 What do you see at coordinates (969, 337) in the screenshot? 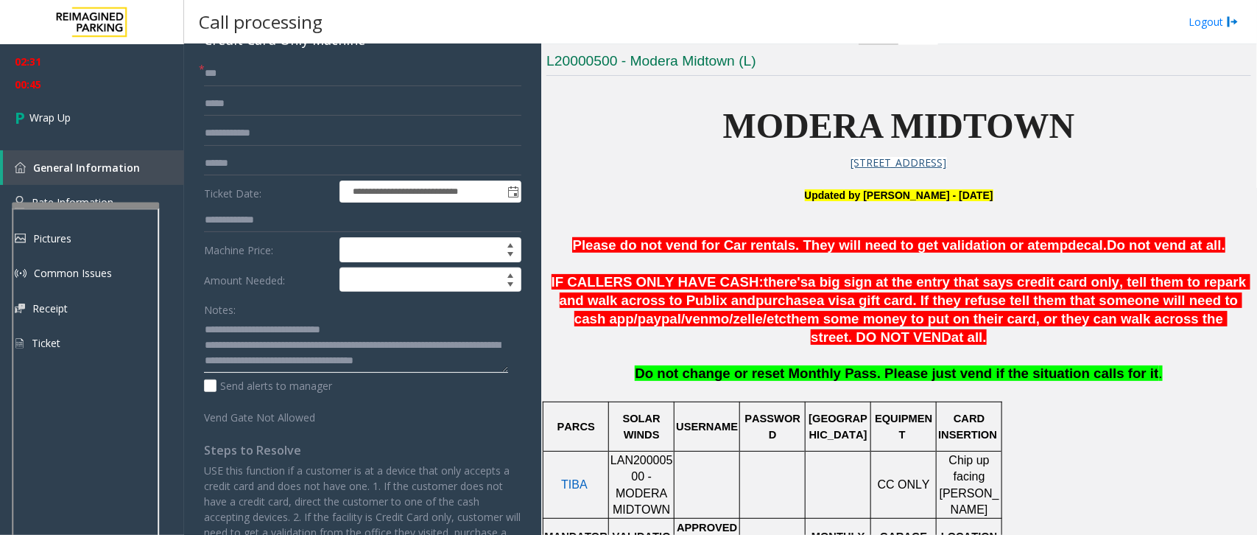
I see `span: at all.` at bounding box center [969, 337].